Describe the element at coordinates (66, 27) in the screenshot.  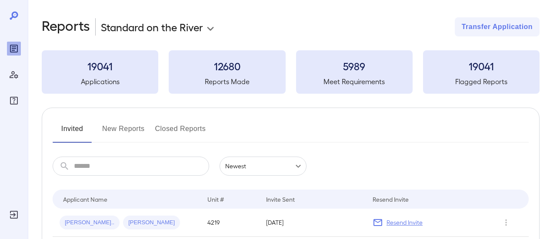
I see `h2: Reports` at that location.